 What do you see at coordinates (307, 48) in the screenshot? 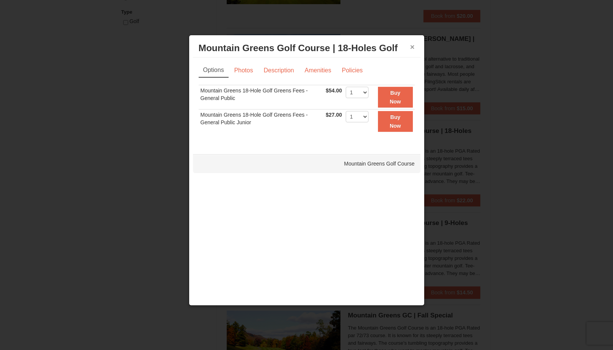
I see `h3: Mountain Greens Golf Course | 18-Holes Golf` at bounding box center [307, 48].